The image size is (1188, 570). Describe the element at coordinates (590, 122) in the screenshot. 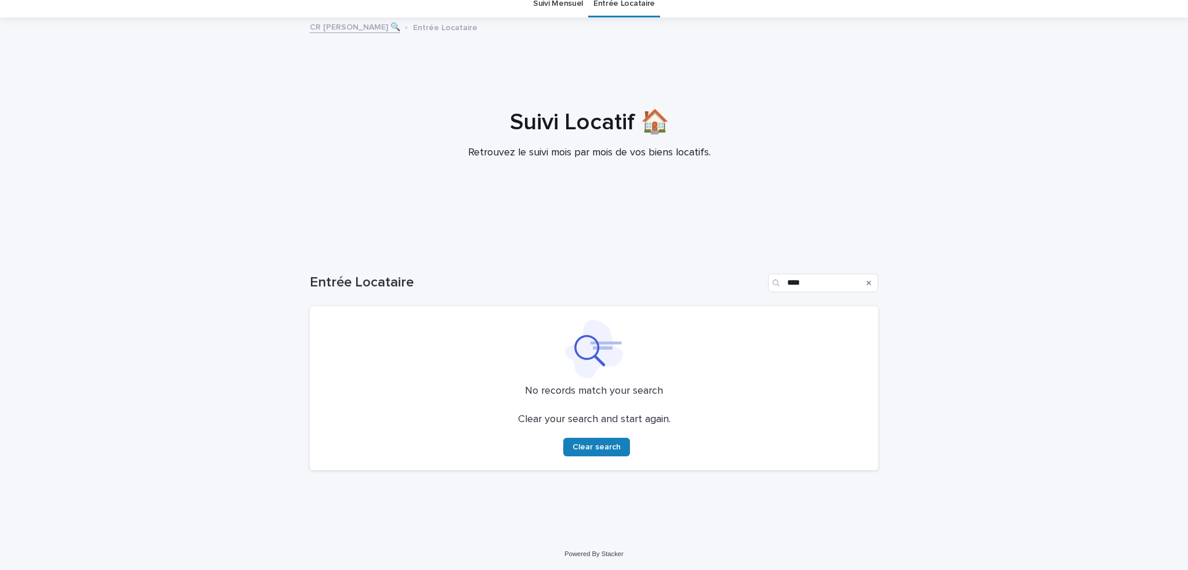

I see `h1: Suivi Locatif 🏠` at that location.